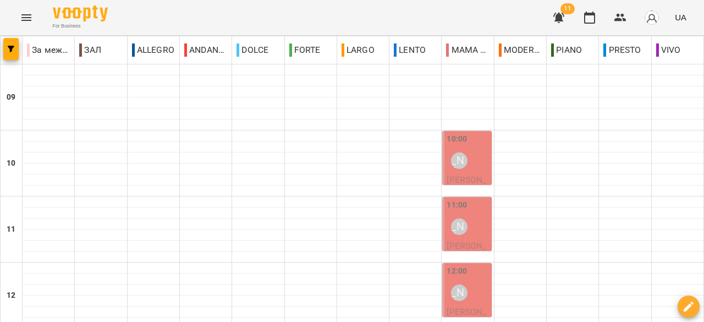 The image size is (704, 322). I want to click on p: LARGO, so click(358, 50).